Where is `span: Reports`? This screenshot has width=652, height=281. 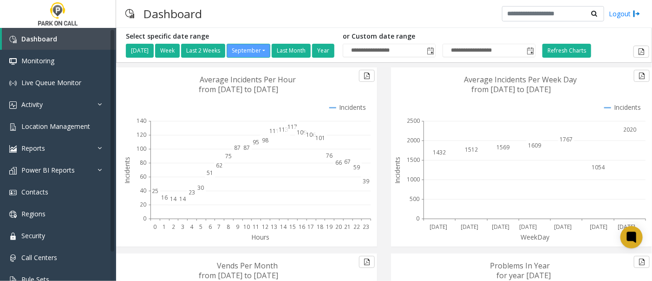
span: Reports is located at coordinates (33, 148).